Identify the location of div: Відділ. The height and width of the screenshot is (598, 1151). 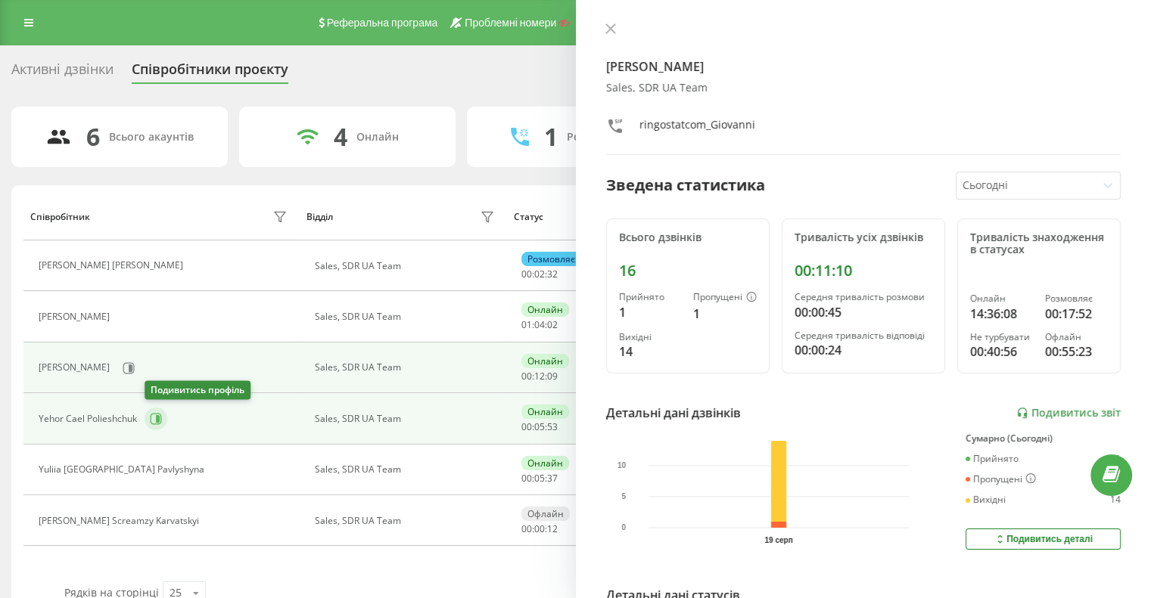
(319, 217).